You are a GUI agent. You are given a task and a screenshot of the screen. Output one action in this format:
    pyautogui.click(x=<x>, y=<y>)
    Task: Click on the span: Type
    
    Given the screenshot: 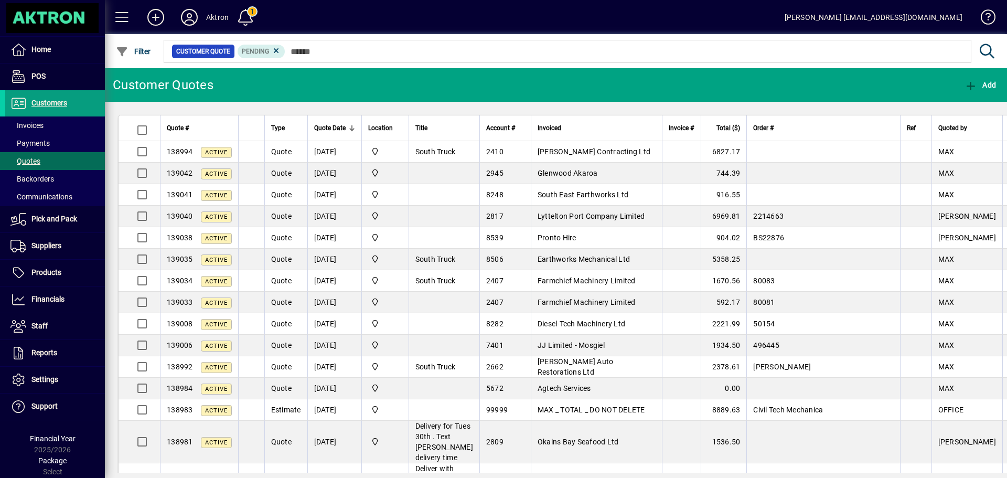 What is the action you would take?
    pyautogui.click(x=278, y=128)
    